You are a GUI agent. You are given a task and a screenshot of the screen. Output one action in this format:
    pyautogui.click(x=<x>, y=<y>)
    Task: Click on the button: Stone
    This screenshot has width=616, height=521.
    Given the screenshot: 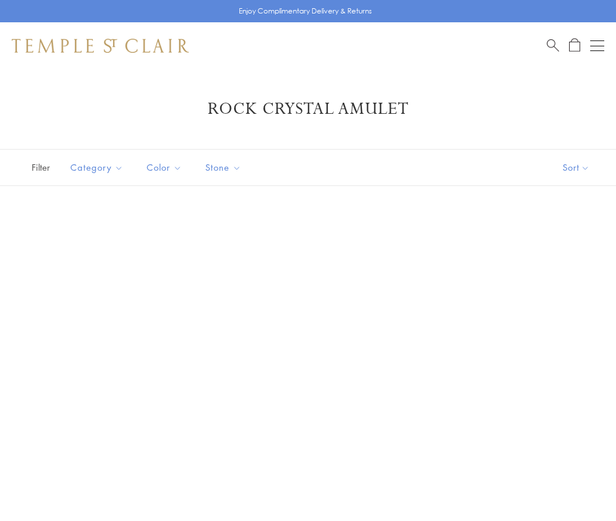 What is the action you would take?
    pyautogui.click(x=223, y=167)
    